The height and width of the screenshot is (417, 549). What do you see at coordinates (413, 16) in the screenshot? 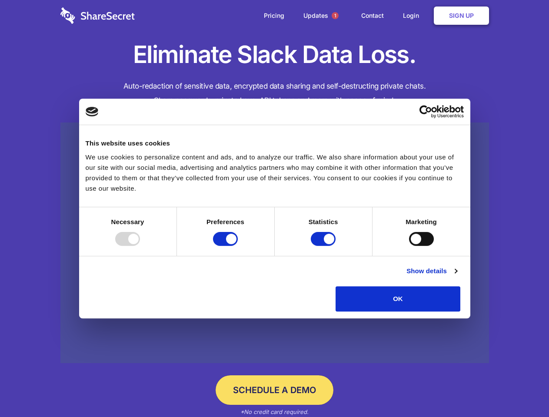
I see `a: Login` at bounding box center [413, 16].